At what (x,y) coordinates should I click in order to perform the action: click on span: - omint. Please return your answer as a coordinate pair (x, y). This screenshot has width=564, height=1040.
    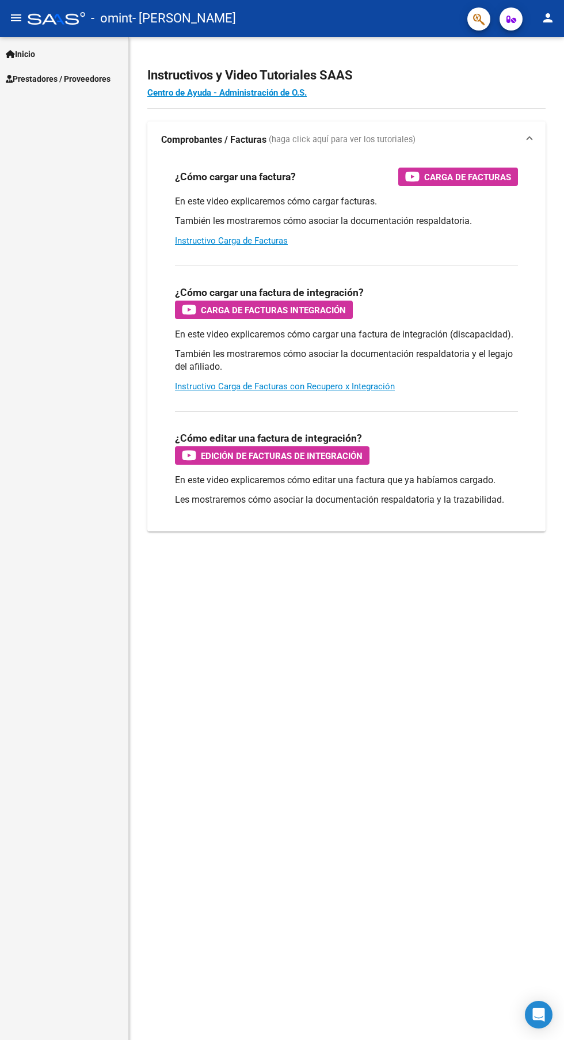
    Looking at the image, I should click on (112, 18).